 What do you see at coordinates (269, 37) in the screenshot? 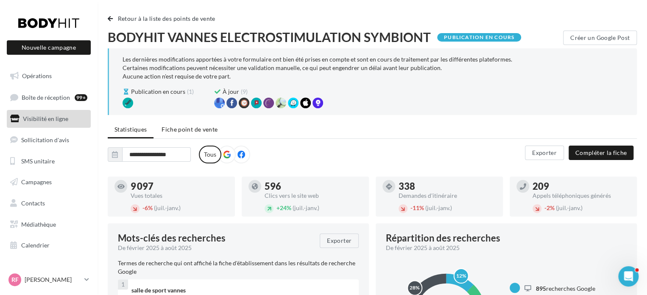
I see `span: BODYHIT VANNES ELECTROSTIMULATION SYMBIONT` at bounding box center [269, 37].